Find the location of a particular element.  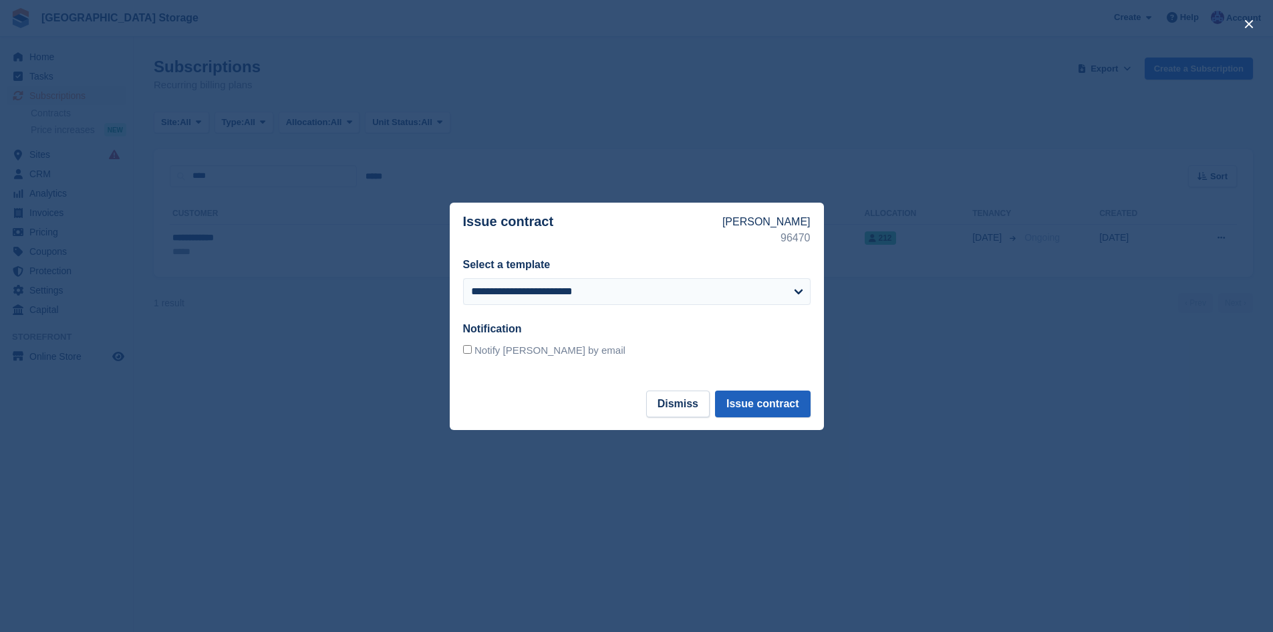

p: 96470 is located at coordinates (767, 238).